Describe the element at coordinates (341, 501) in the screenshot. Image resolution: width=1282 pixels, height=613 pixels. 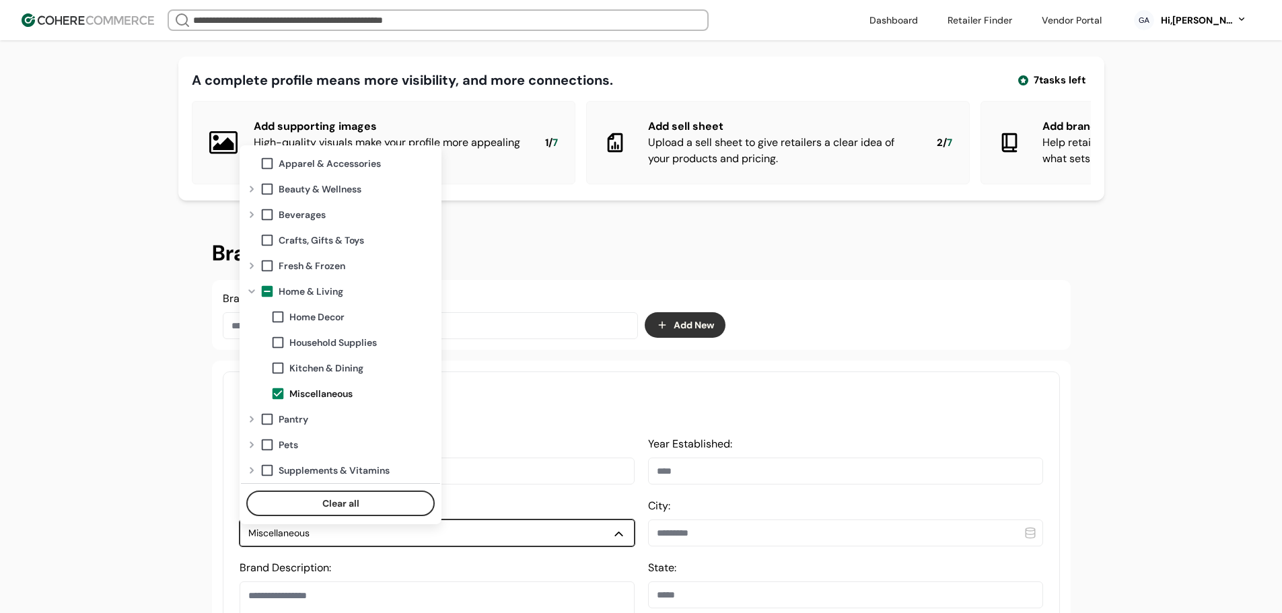
I see `div: Clear value` at that location.